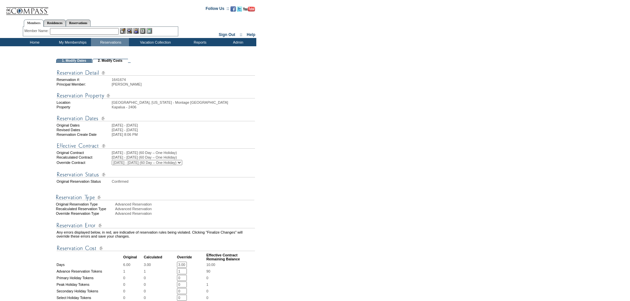 This screenshot has height=301, width=630. What do you see at coordinates (156, 146) in the screenshot?
I see `img: Effective Contract` at bounding box center [156, 146].